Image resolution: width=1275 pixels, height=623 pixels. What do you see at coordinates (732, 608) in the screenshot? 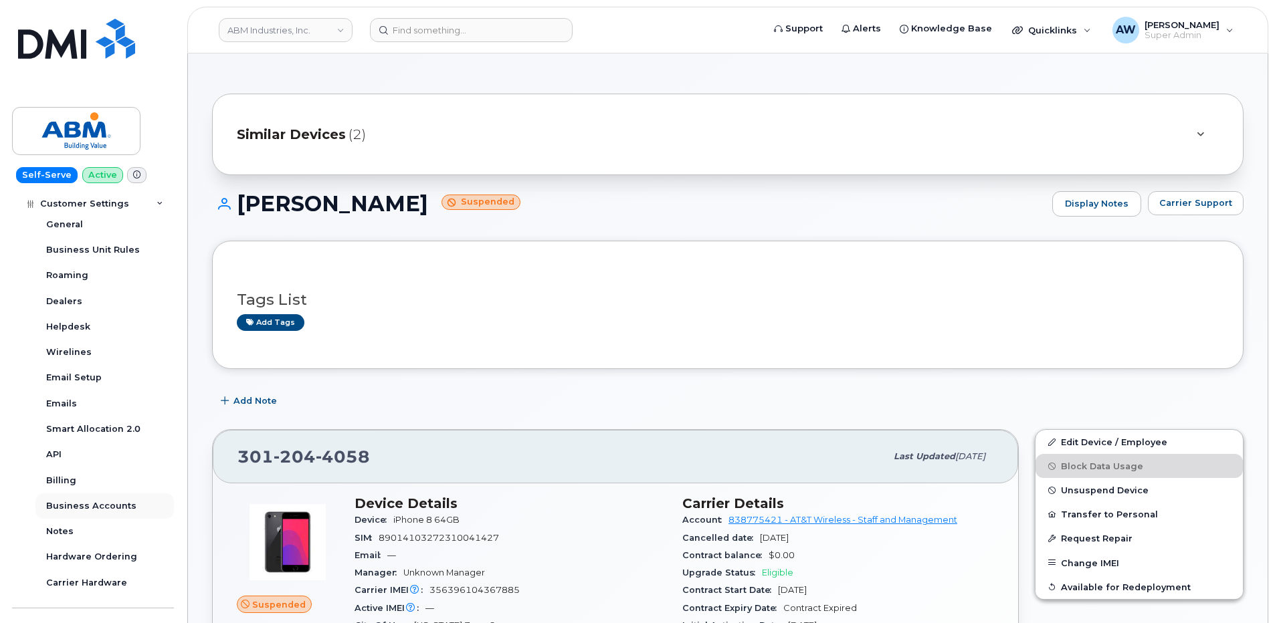
I see `span: Contract Expiry Date` at bounding box center [732, 608].